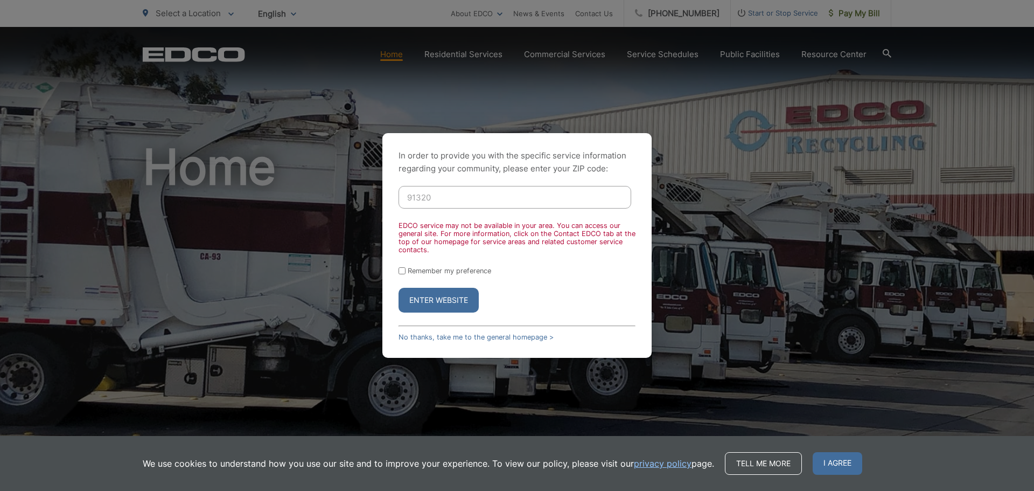 The height and width of the screenshot is (491, 1034). What do you see at coordinates (763, 463) in the screenshot?
I see `a: Tell me more` at bounding box center [763, 463].